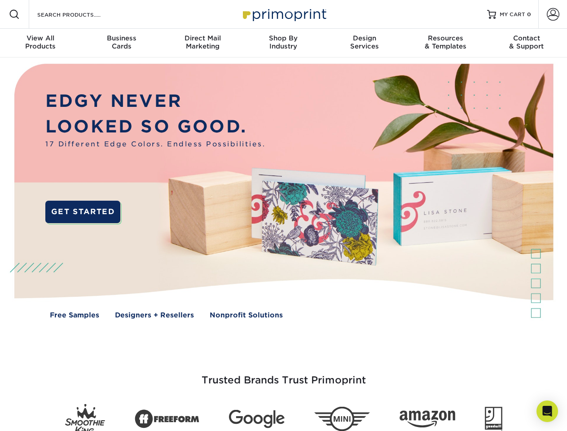  What do you see at coordinates (155, 101) in the screenshot?
I see `p: EDGY NEVER` at bounding box center [155, 101].